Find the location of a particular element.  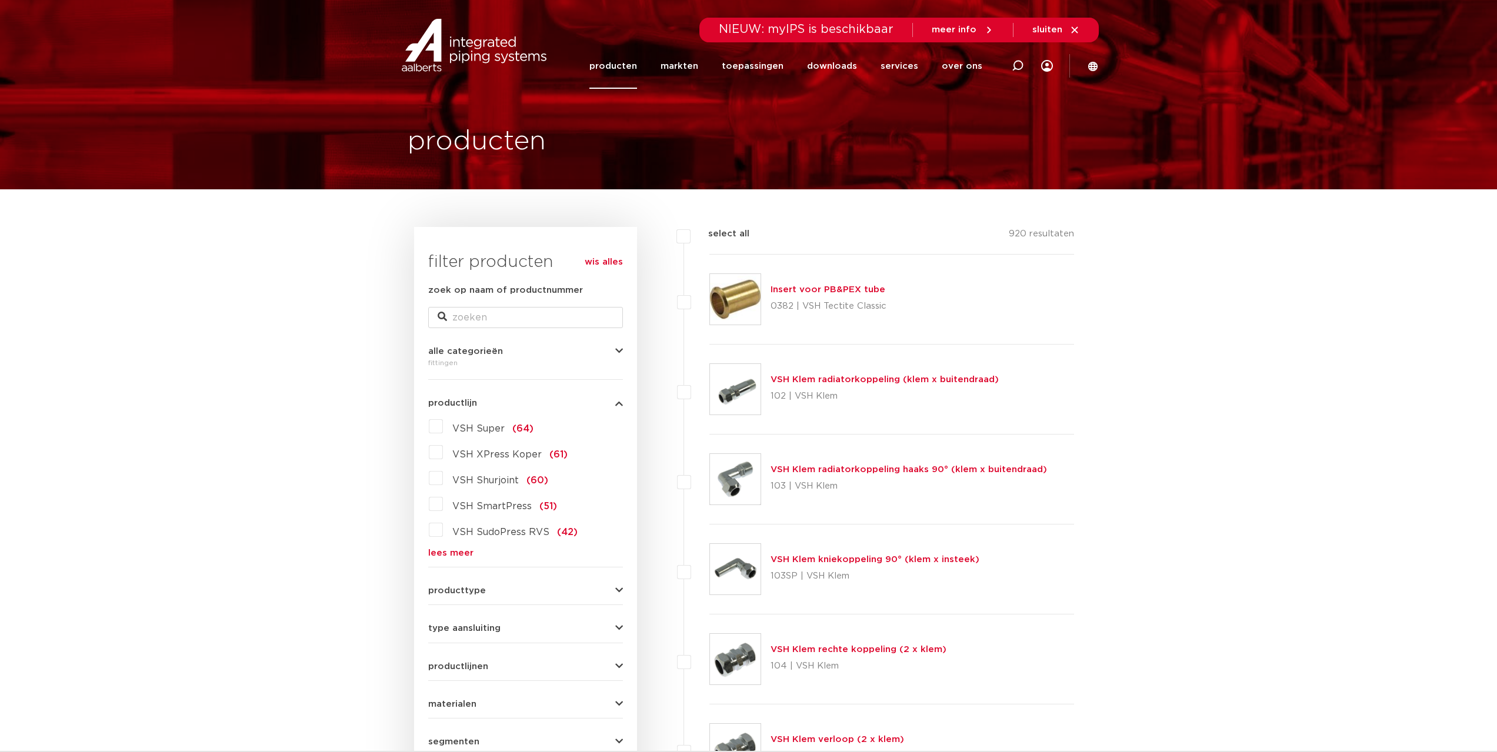

span: segmenten is located at coordinates (453, 742).